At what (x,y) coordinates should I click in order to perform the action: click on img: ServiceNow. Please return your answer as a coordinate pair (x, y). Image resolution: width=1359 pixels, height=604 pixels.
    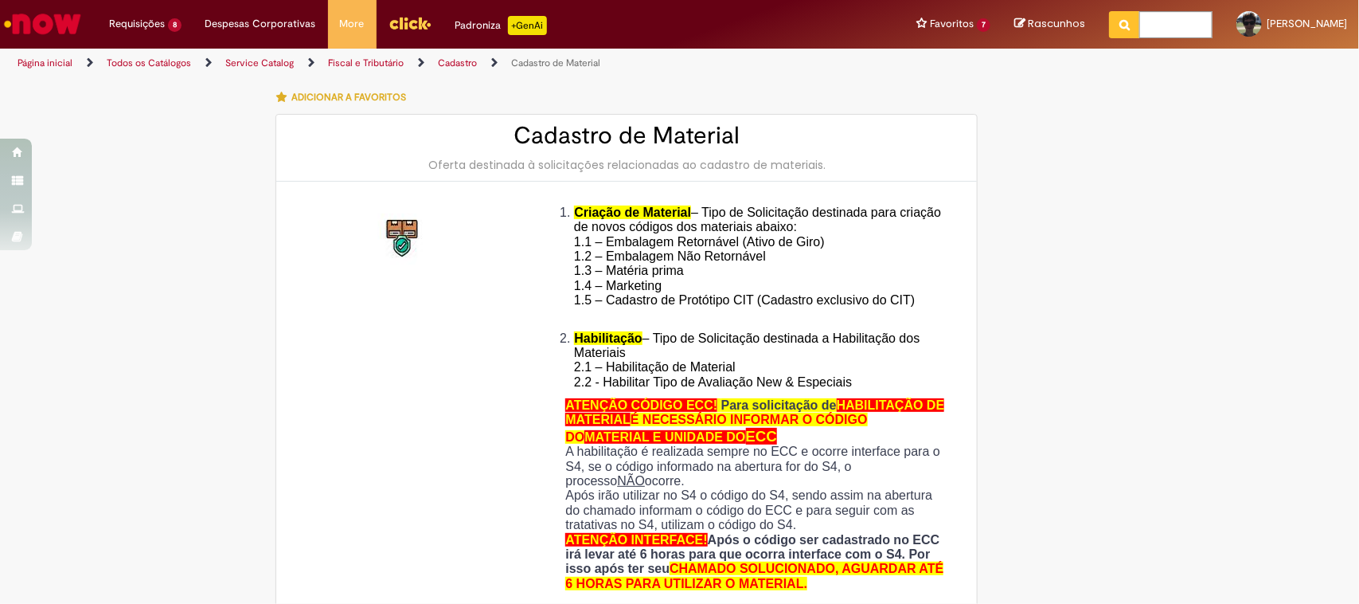
    Looking at the image, I should click on (42, 24).